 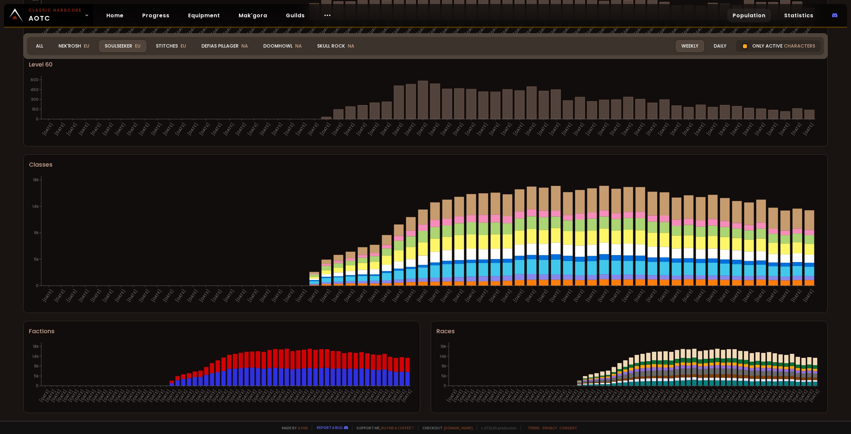 I want to click on tspan: 5k, so click(x=36, y=376).